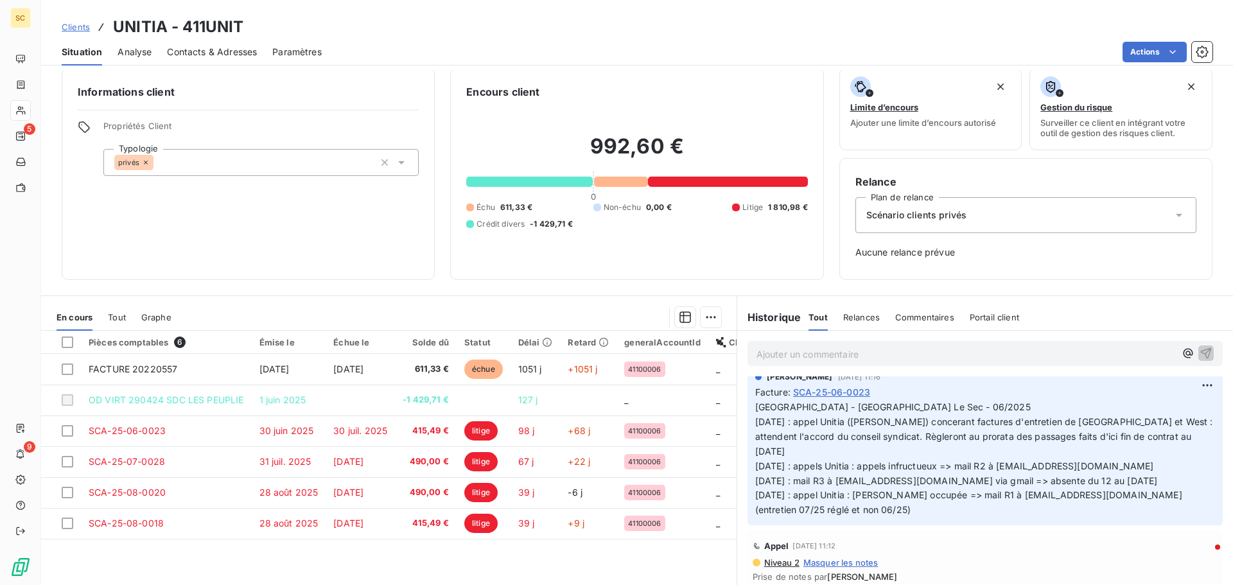  What do you see at coordinates (769, 317) in the screenshot?
I see `h6: Historique` at bounding box center [769, 317].